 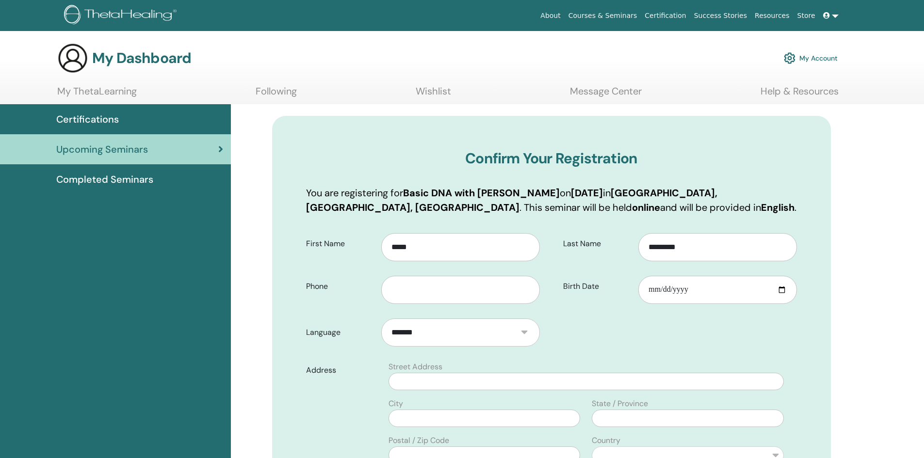 I want to click on label: Phone, so click(x=340, y=287).